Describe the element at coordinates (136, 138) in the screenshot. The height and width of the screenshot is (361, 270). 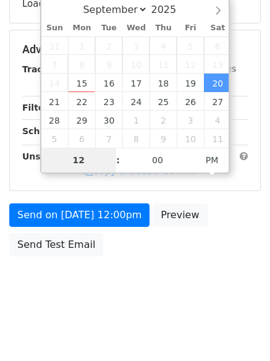
I see `span: October 8, 2025` at that location.